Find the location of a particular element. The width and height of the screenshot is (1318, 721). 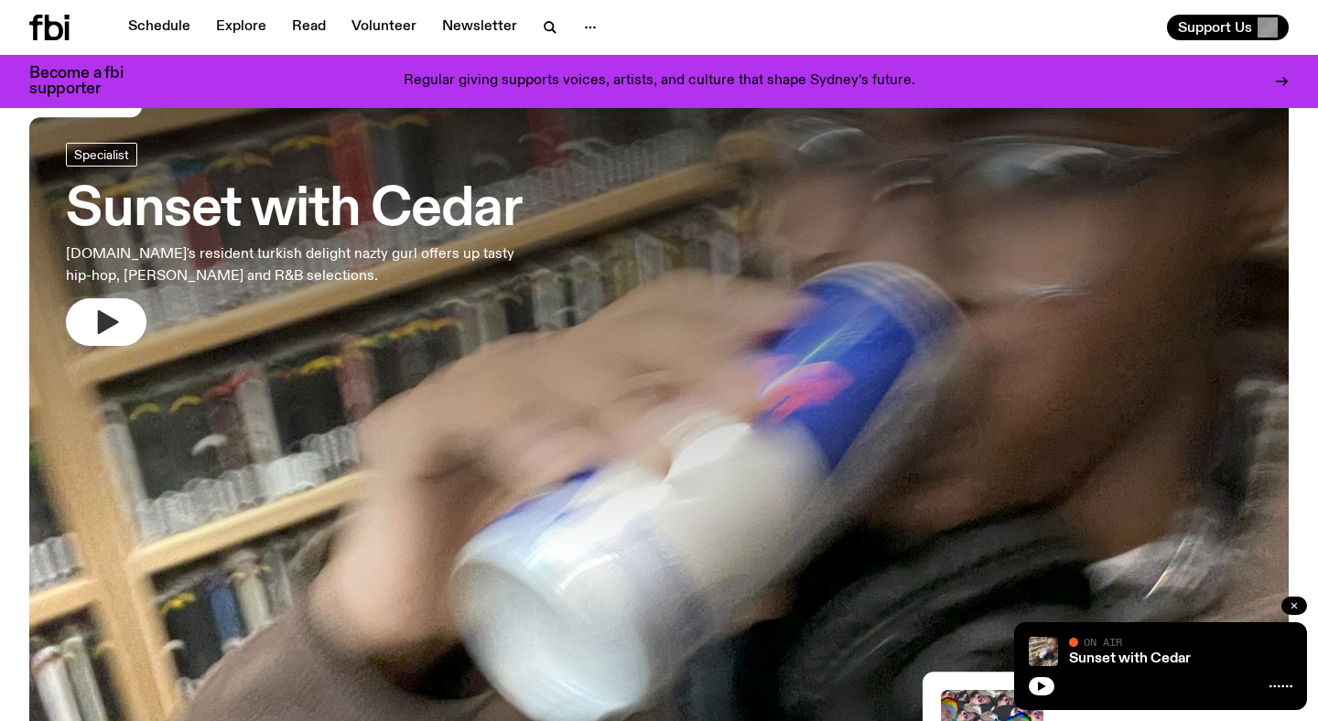

a: Volunteer is located at coordinates (383, 27).